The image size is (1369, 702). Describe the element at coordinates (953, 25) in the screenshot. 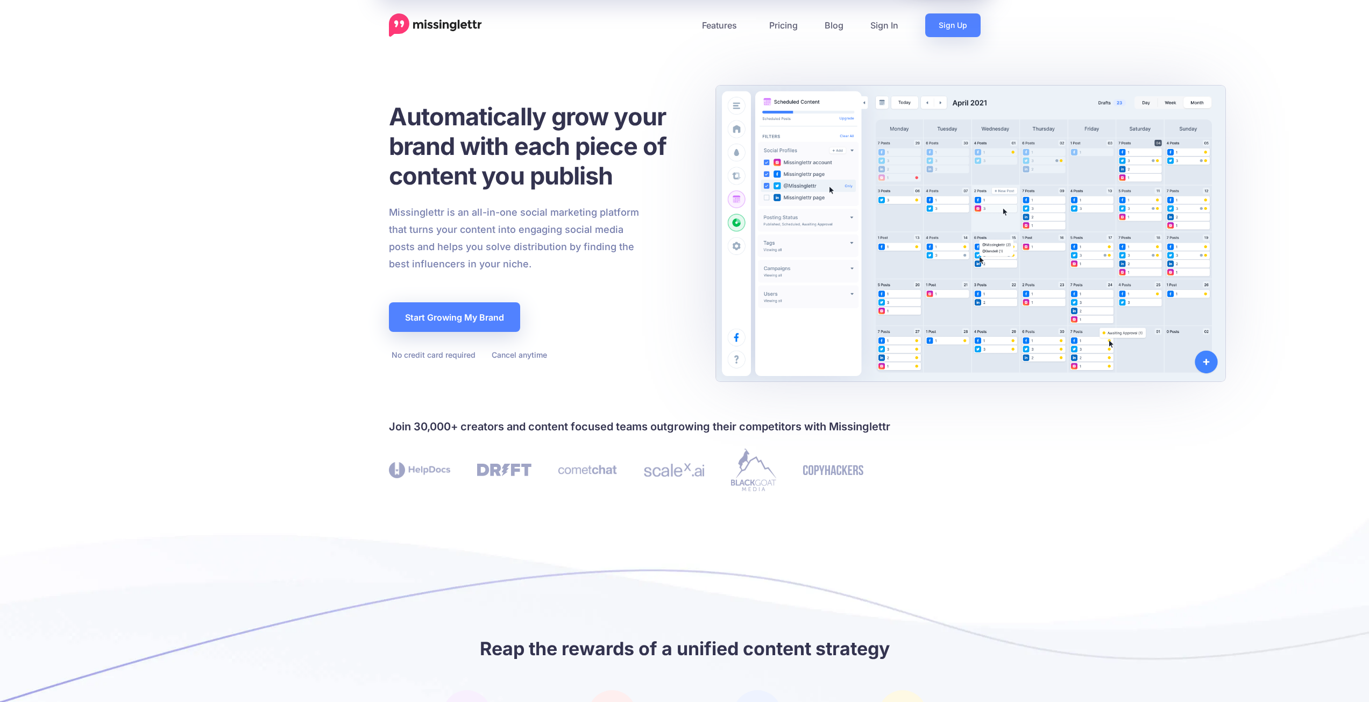

I see `a: Sign Up` at that location.